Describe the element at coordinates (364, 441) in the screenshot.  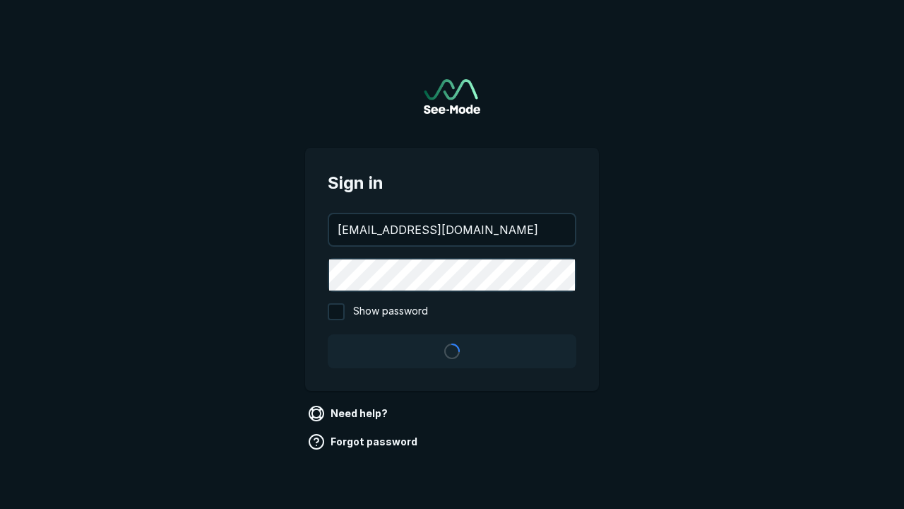
I see `a: Forgot password` at that location.